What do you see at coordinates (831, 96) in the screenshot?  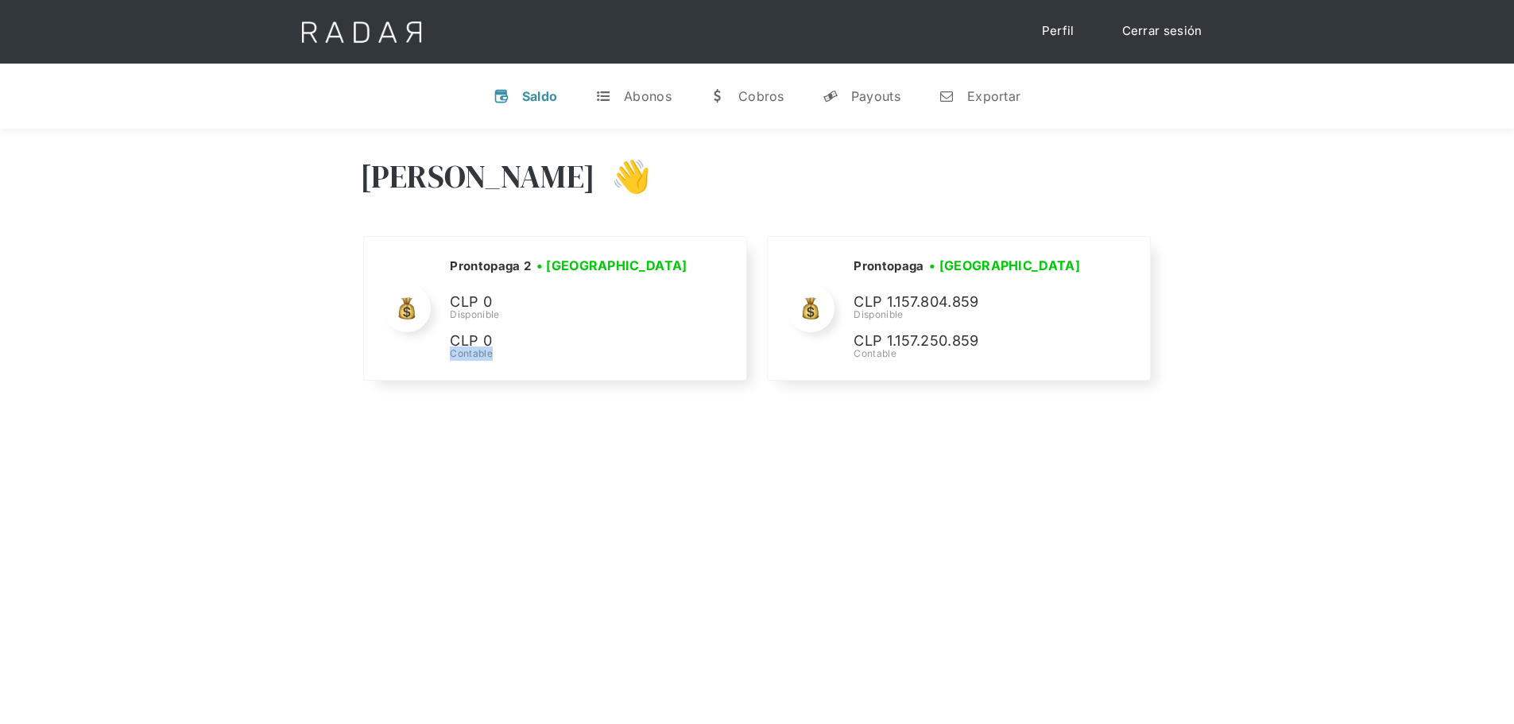 I see `div: y` at bounding box center [831, 96].